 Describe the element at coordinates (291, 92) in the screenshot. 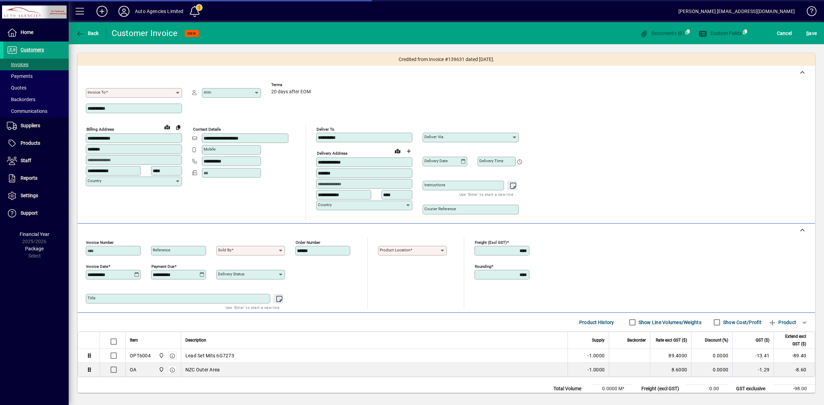

I see `span: 20 days after EOM` at that location.